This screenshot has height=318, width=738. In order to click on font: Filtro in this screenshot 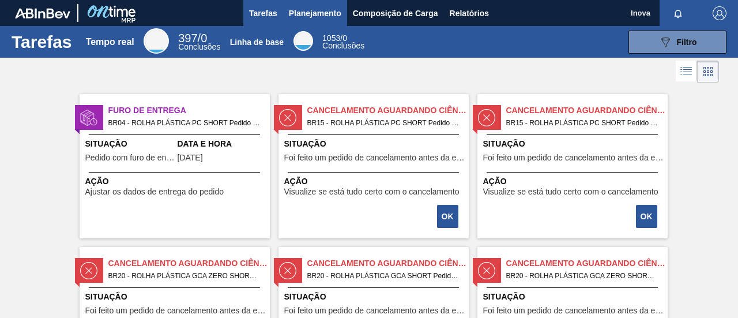, I will do `click(687, 42)`.